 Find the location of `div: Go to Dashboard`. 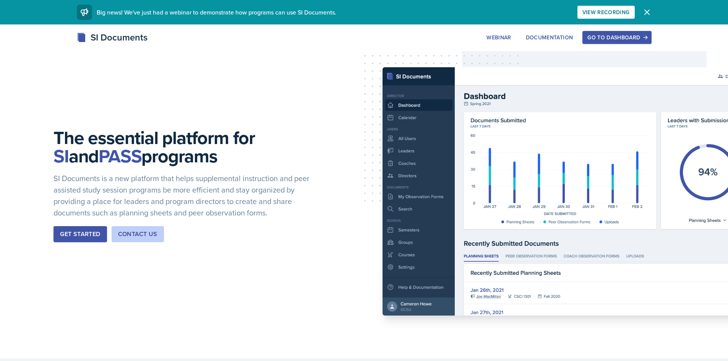

div: Go to Dashboard is located at coordinates (616, 37).